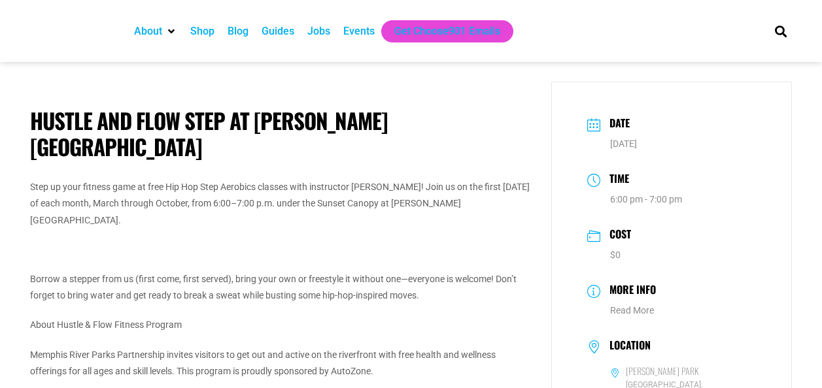 The image size is (822, 388). I want to click on div: Get Choose901 Emails, so click(447, 31).